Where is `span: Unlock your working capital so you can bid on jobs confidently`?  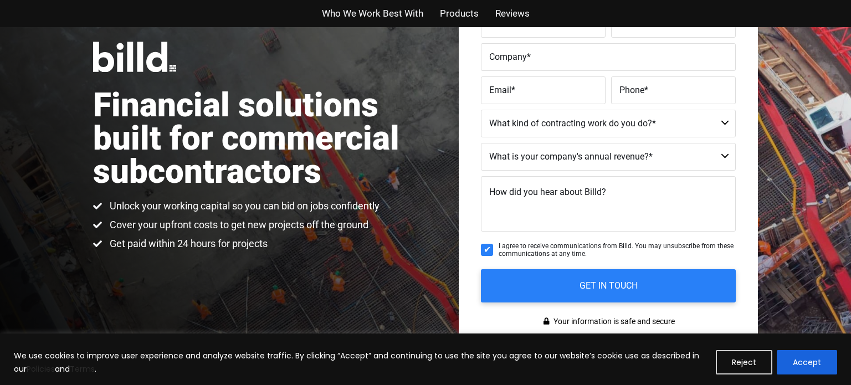 span: Unlock your working capital so you can bid on jobs confidently is located at coordinates (243, 206).